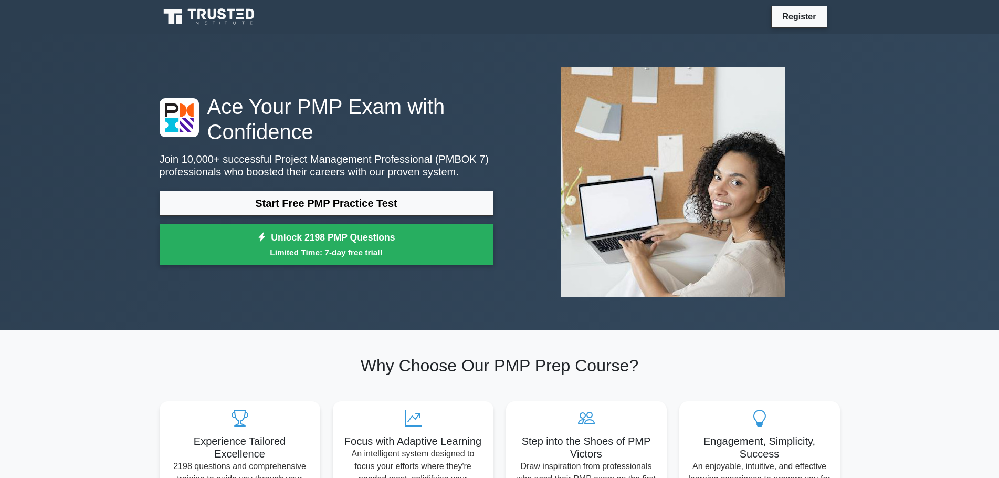 The width and height of the screenshot is (999, 478). What do you see at coordinates (760, 447) in the screenshot?
I see `h5: Engagement, Simplicity, Success` at bounding box center [760, 447].